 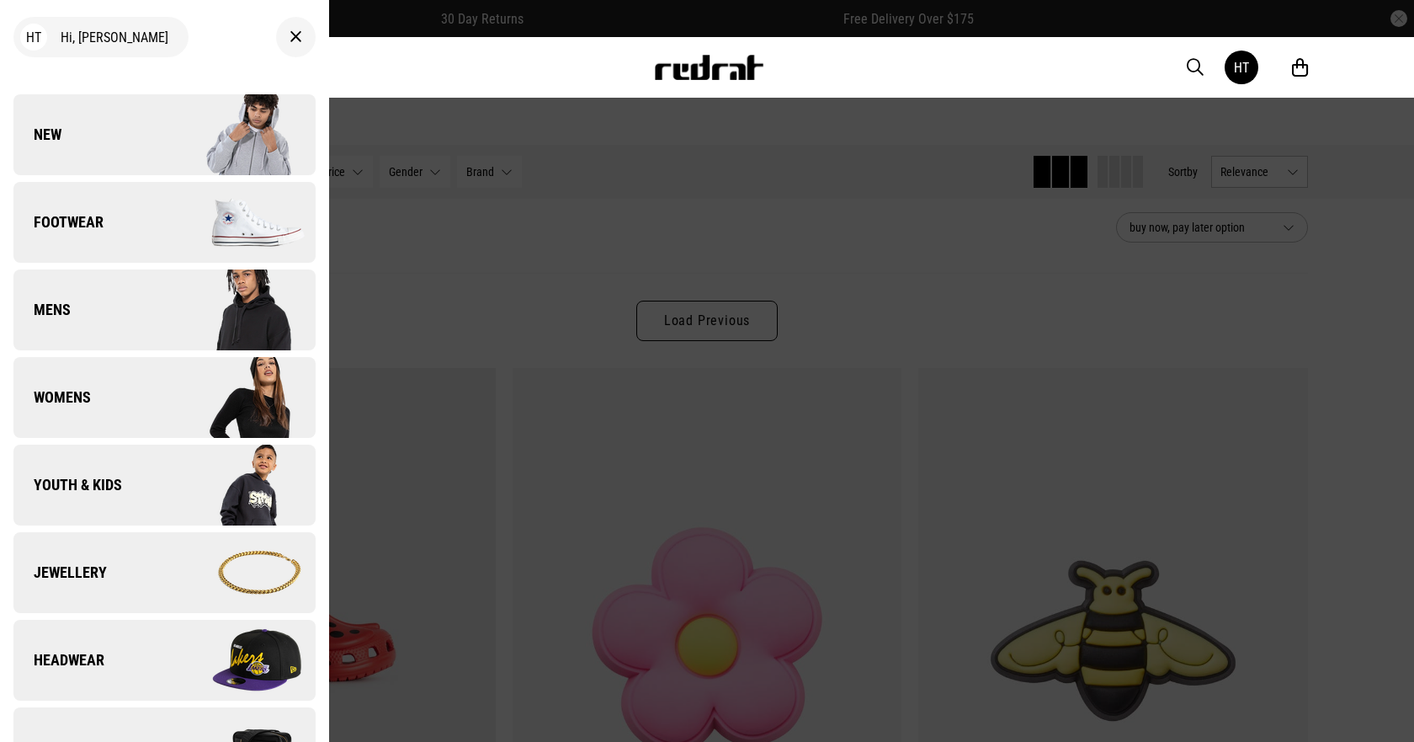 What do you see at coordinates (709, 67) in the screenshot?
I see `img: Redrat logo` at bounding box center [709, 67].